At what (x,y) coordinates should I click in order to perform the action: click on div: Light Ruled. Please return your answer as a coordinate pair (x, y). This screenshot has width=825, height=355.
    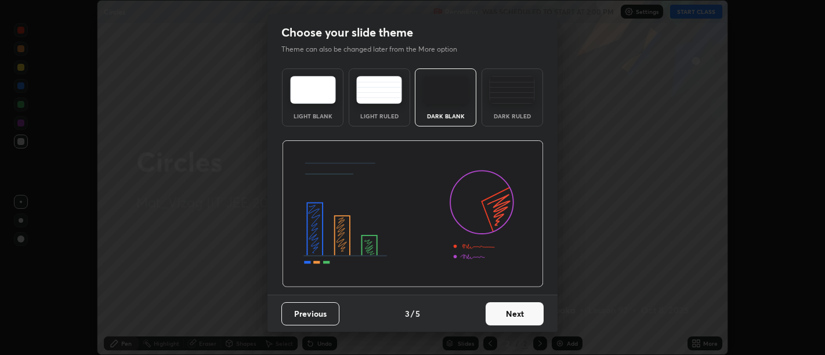
    Looking at the image, I should click on (379, 116).